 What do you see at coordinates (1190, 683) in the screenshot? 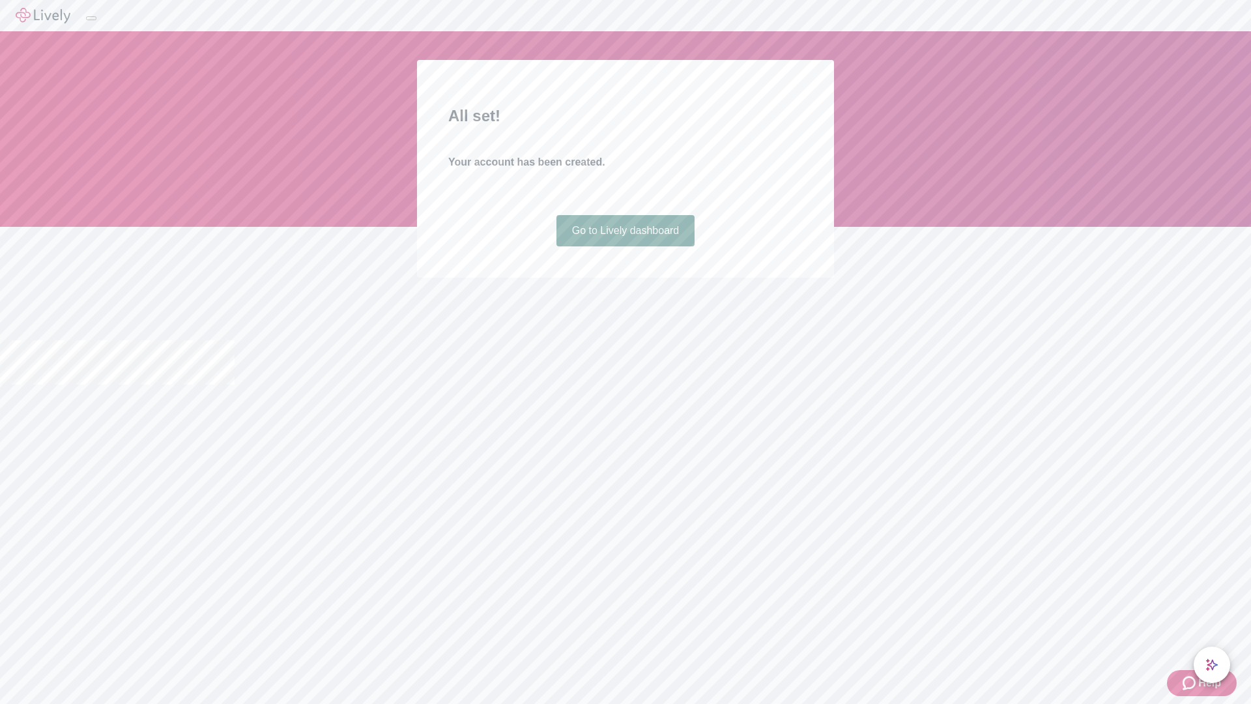
I see `svg: Zendesk support icon` at bounding box center [1190, 683].